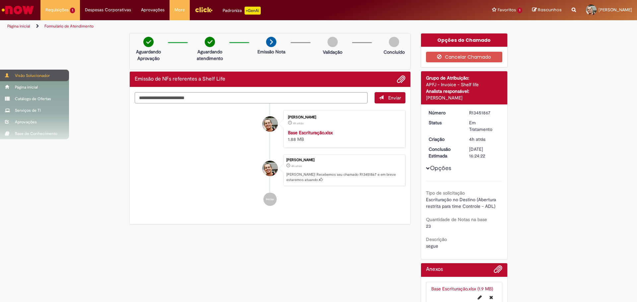 This screenshot has height=302, width=637. Describe the element at coordinates (343, 136) in the screenshot. I see `div: 1.88 MB` at that location.